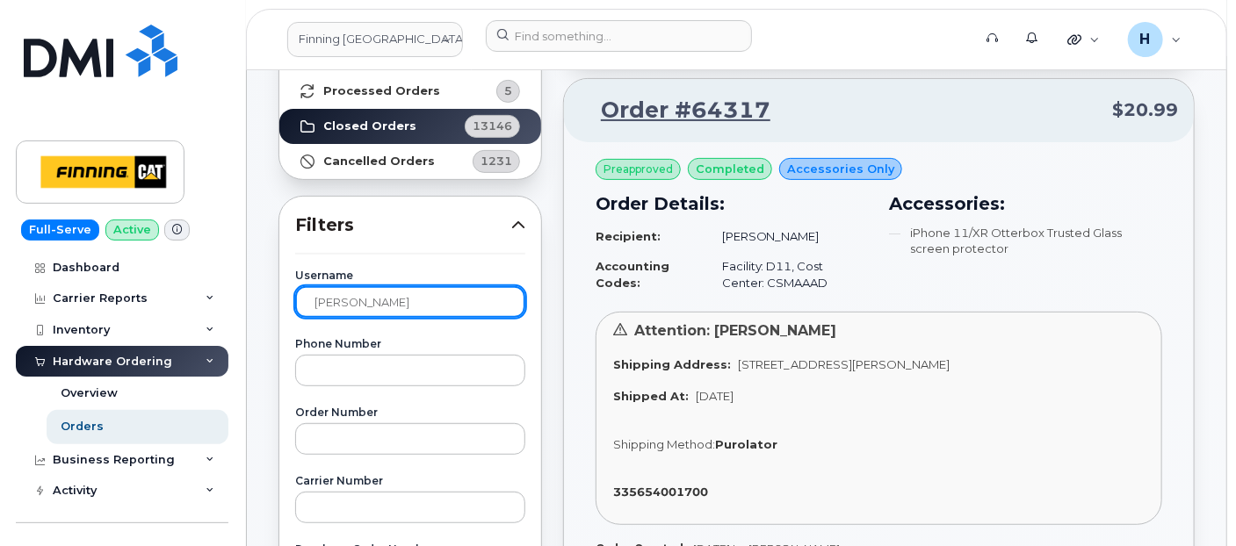 The width and height of the screenshot is (1236, 546). What do you see at coordinates (410, 276) in the screenshot?
I see `label: Username` at bounding box center [410, 276].